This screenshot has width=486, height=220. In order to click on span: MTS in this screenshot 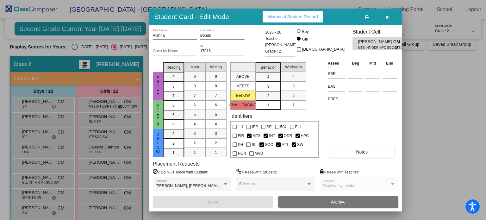, I will do `click(256, 136)`.